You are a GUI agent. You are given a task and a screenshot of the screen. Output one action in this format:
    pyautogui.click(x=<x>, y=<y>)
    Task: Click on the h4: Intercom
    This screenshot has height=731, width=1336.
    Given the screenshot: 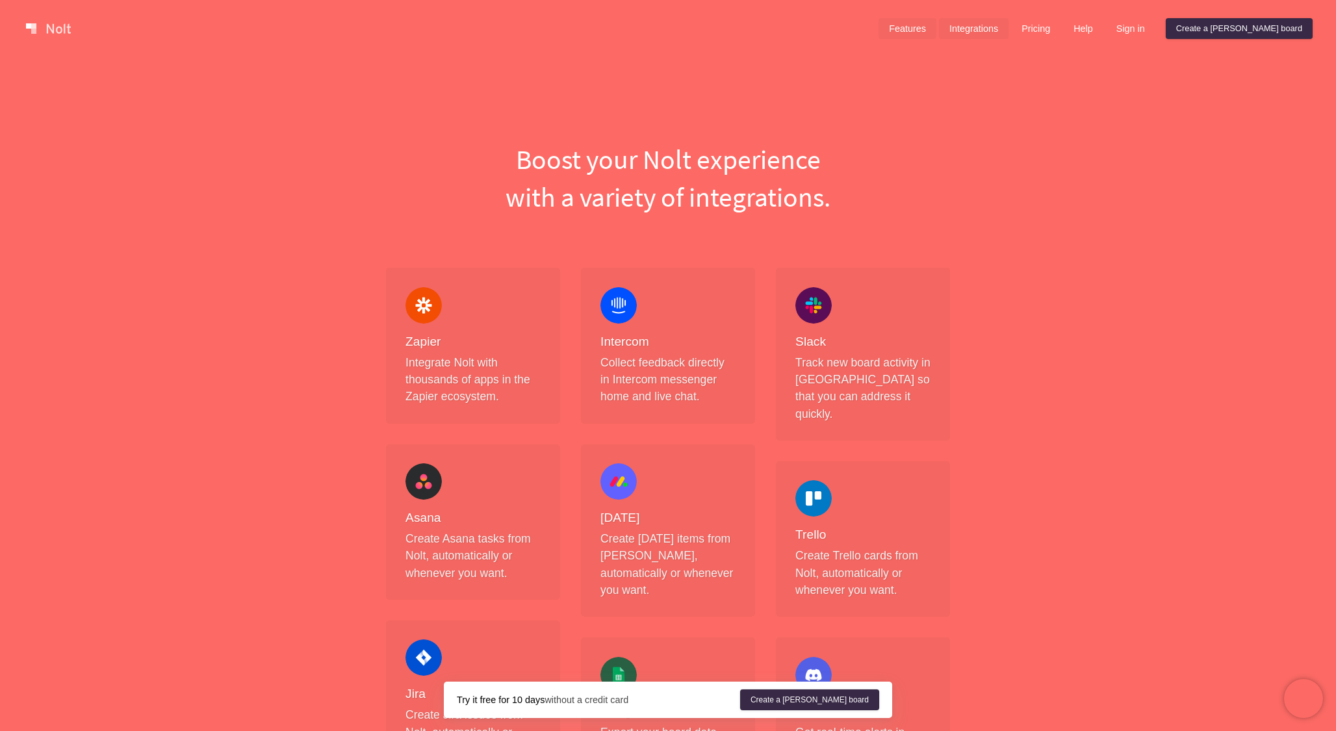 What is the action you would take?
    pyautogui.click(x=668, y=342)
    